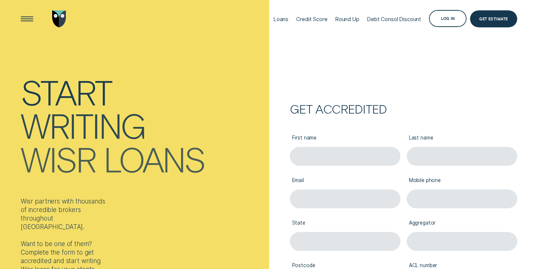 The width and height of the screenshot is (538, 269). I want to click on a: Get Estimate, so click(494, 19).